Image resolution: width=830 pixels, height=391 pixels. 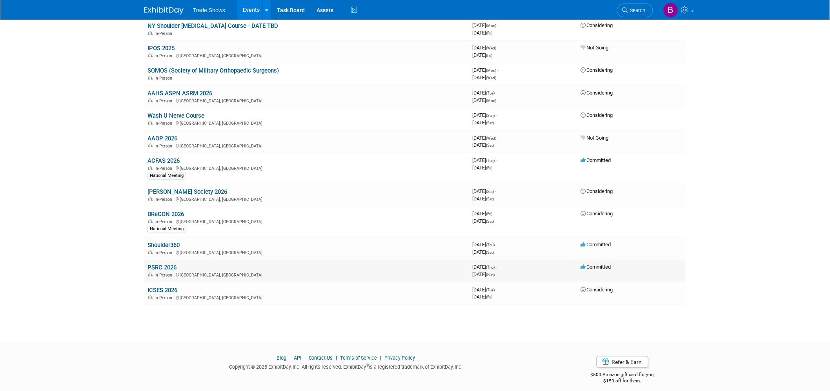 I want to click on a: Terms of Service, so click(x=359, y=358).